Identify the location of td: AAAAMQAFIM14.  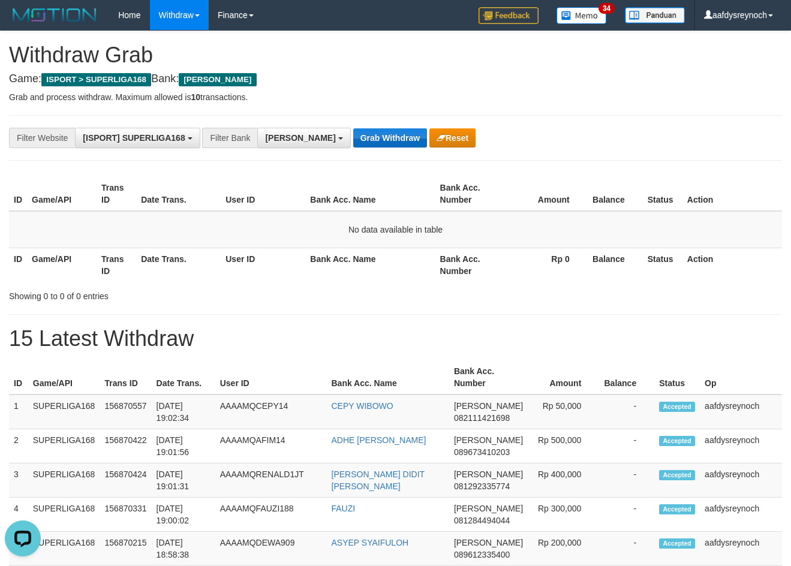
(271, 446).